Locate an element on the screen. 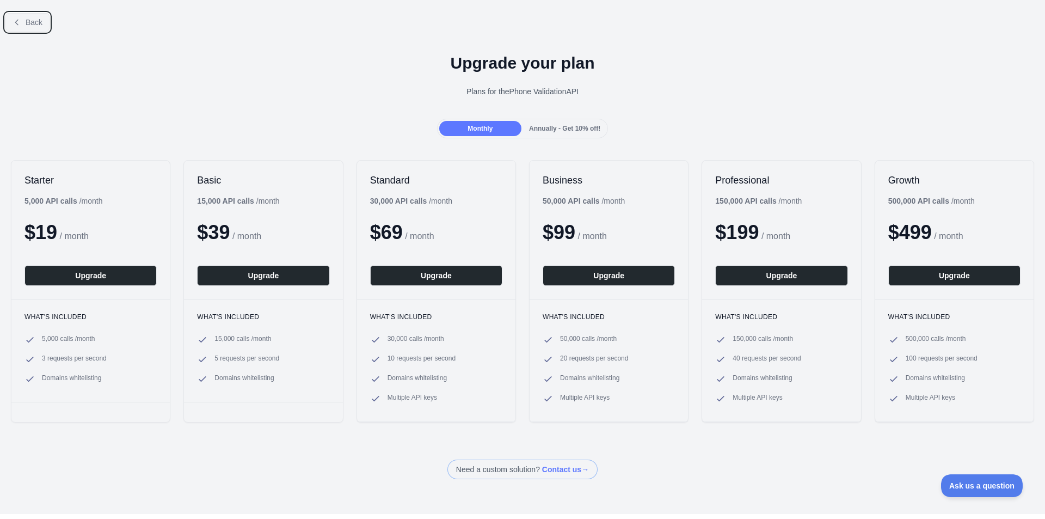  h2: Professional is located at coordinates (781, 180).